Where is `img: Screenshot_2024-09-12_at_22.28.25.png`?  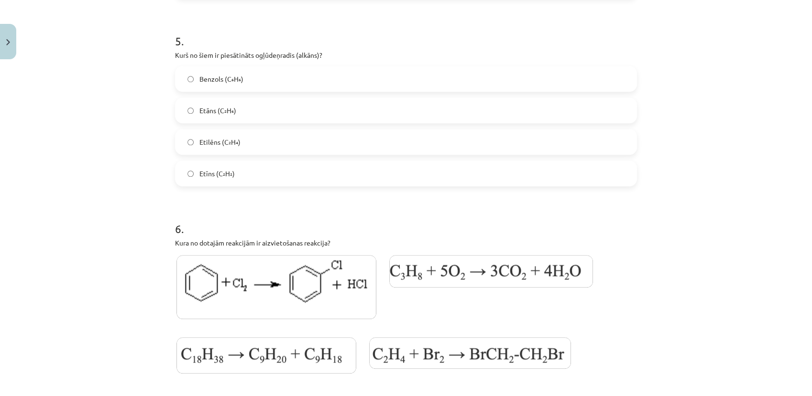
img: Screenshot_2024-09-12_at_22.28.25.png is located at coordinates (266, 356).